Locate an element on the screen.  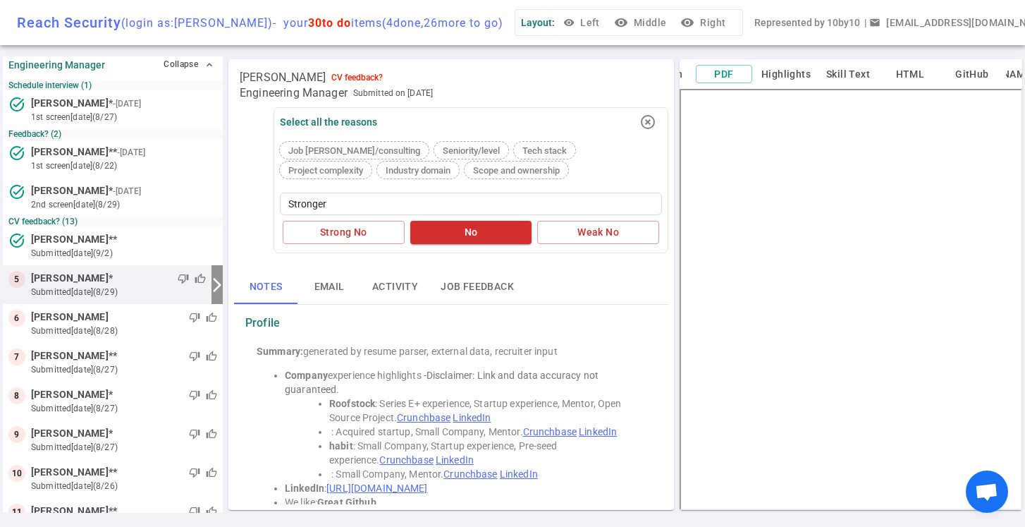
span: expand_less is located at coordinates (209, 65).